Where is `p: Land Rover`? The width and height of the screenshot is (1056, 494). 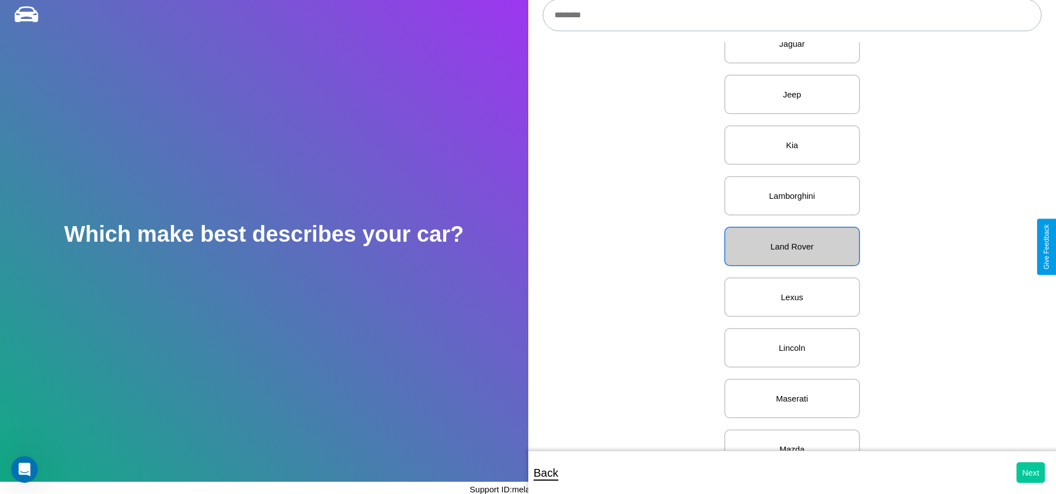 p: Land Rover is located at coordinates (792, 246).